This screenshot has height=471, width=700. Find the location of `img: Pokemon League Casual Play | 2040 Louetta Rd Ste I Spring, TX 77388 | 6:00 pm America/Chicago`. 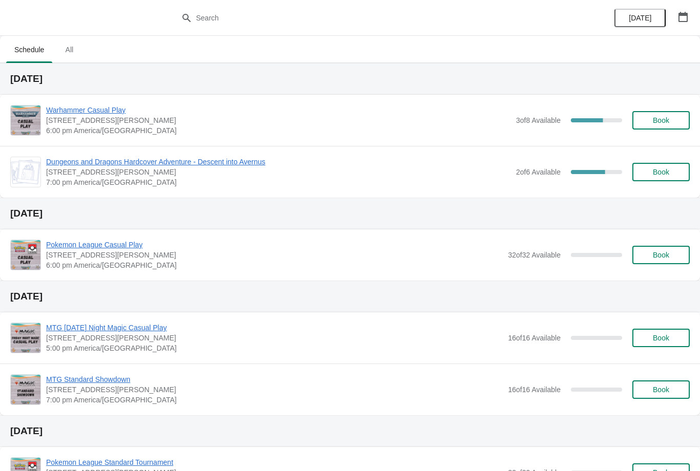

img: Pokemon League Casual Play | 2040 Louetta Rd Ste I Spring, TX 77388 | 6:00 pm America/Chicago is located at coordinates (26, 255).